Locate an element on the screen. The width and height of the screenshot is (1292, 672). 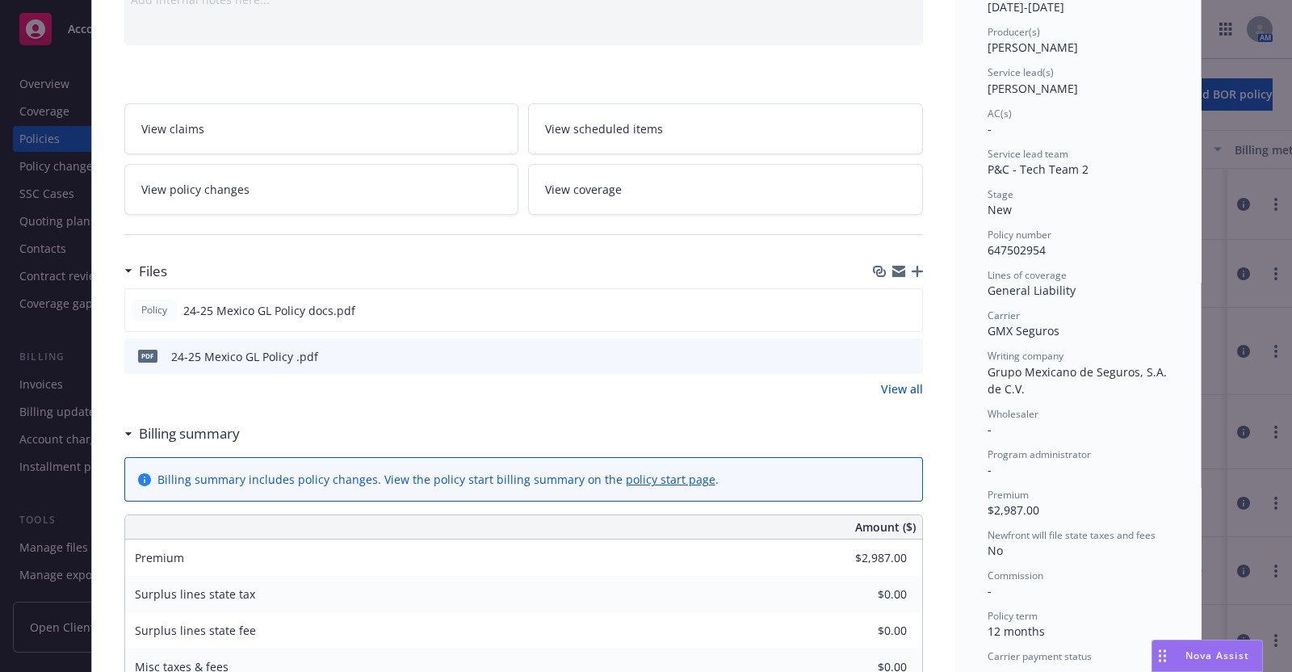
span: Stage is located at coordinates (1001, 194).